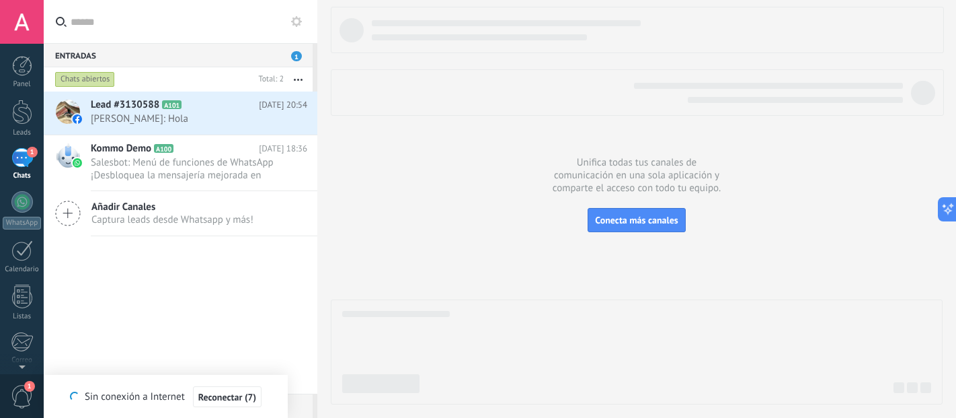 The height and width of the screenshot is (418, 956). I want to click on span: Lead #3130588, so click(125, 105).